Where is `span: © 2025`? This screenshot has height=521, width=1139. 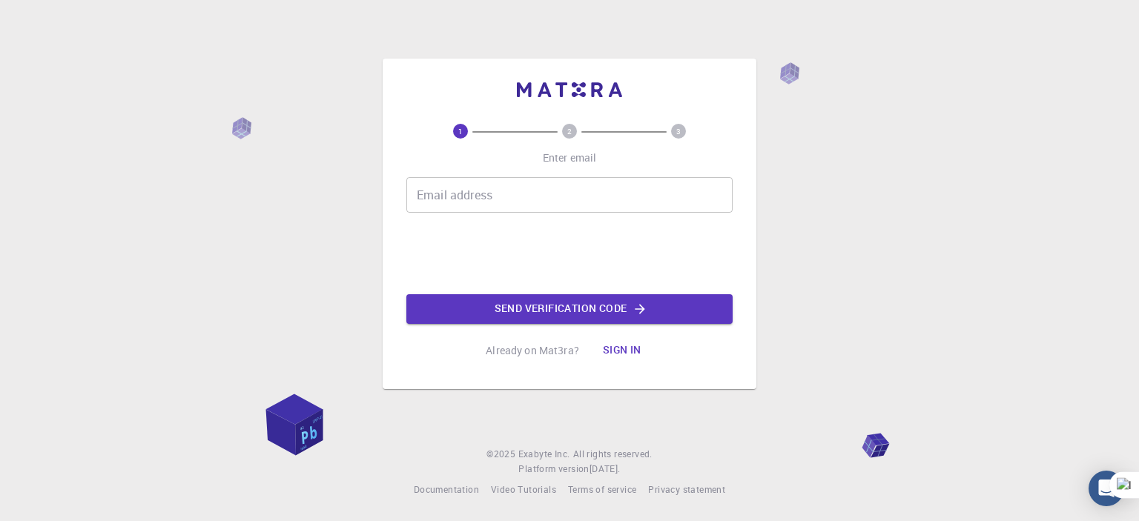
span: © 2025 is located at coordinates (502, 454).